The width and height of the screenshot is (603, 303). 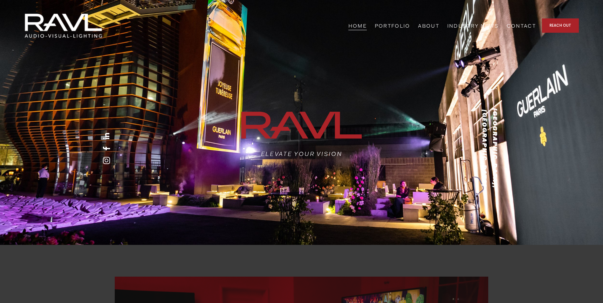 What do you see at coordinates (106, 136) in the screenshot?
I see `a: LinkedIn` at bounding box center [106, 136].